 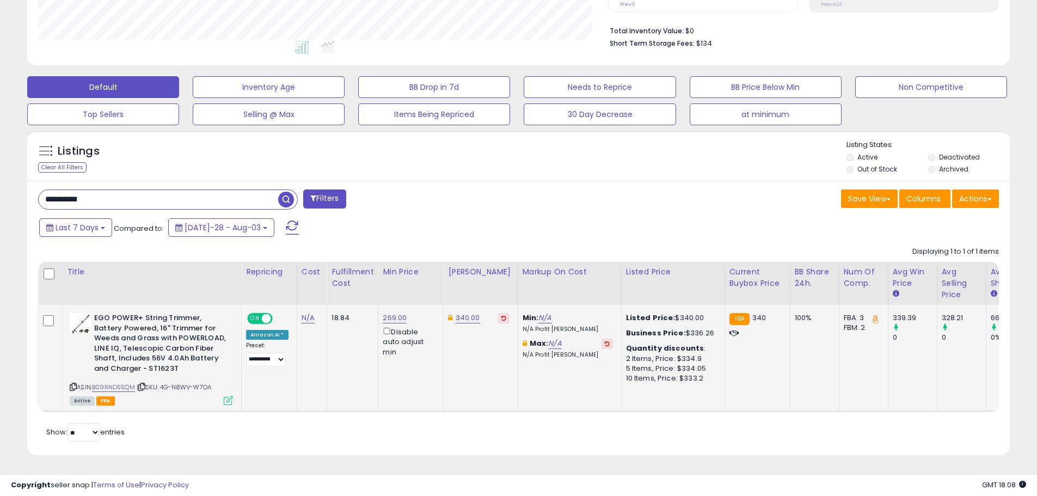 What do you see at coordinates (77, 228) in the screenshot?
I see `span: Last 7 Days` at bounding box center [77, 228].